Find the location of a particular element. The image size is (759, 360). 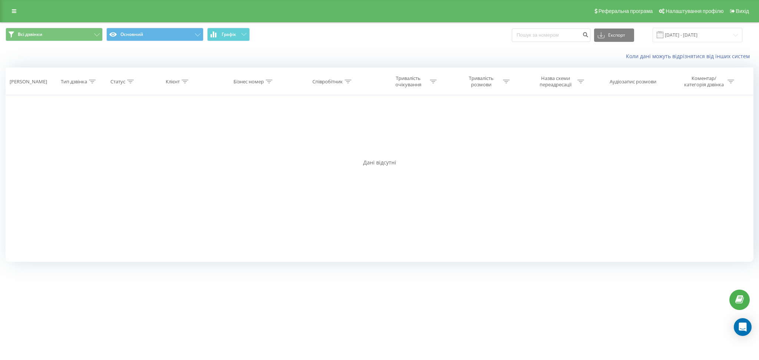

div: Тривалість розмови is located at coordinates (481, 81).